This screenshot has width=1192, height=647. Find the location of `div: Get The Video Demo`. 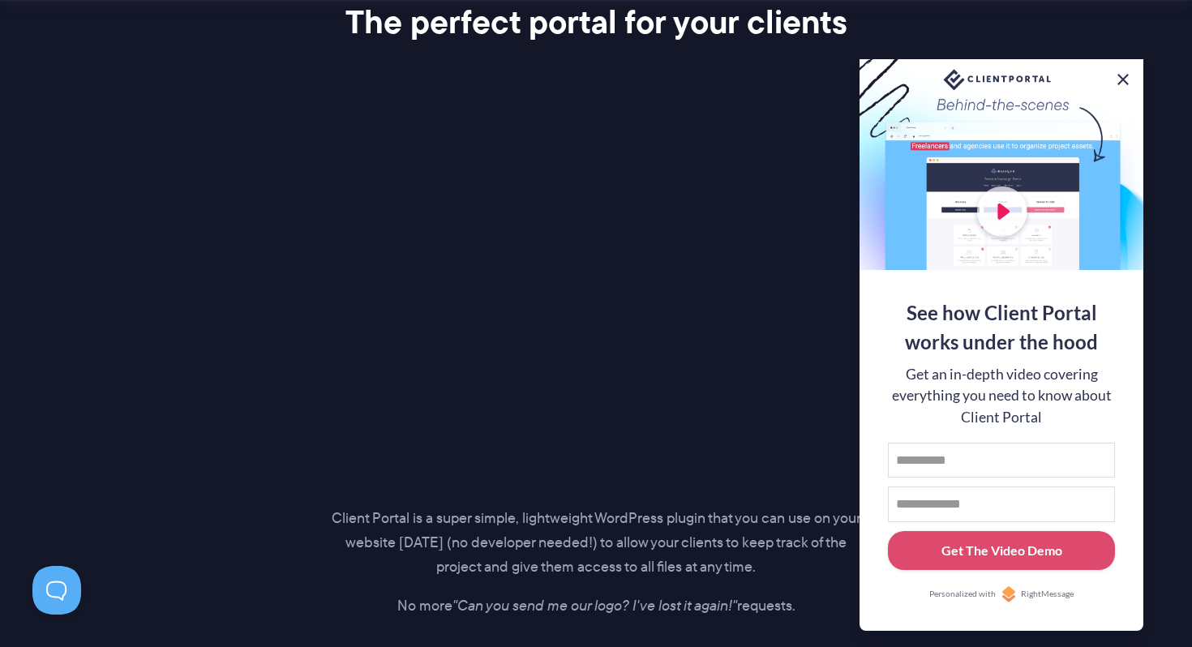

div: Get The Video Demo is located at coordinates (1001, 551).